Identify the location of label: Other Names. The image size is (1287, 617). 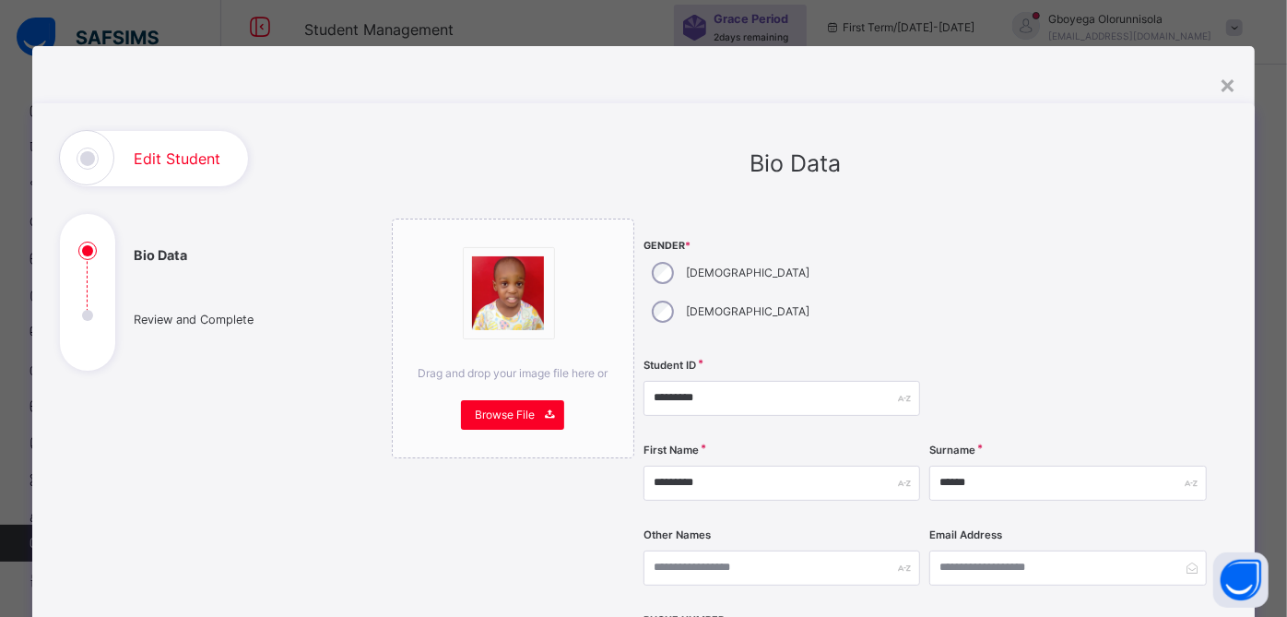
(677, 535).